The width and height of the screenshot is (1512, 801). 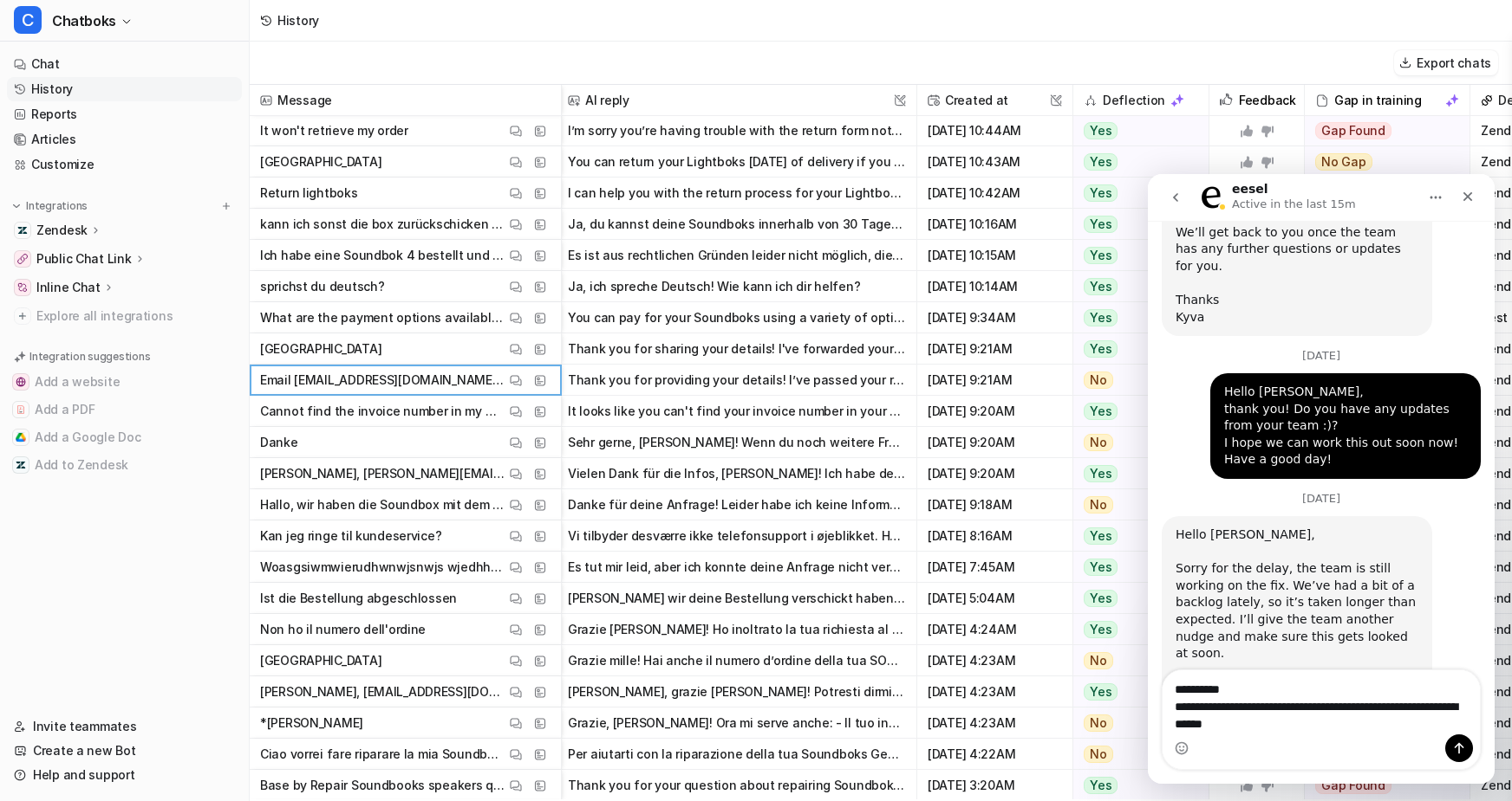 What do you see at coordinates (382, 225) in the screenshot?
I see `p: kann ich sonst die box zurückschicken und eine neue kaufen?` at bounding box center [382, 225].